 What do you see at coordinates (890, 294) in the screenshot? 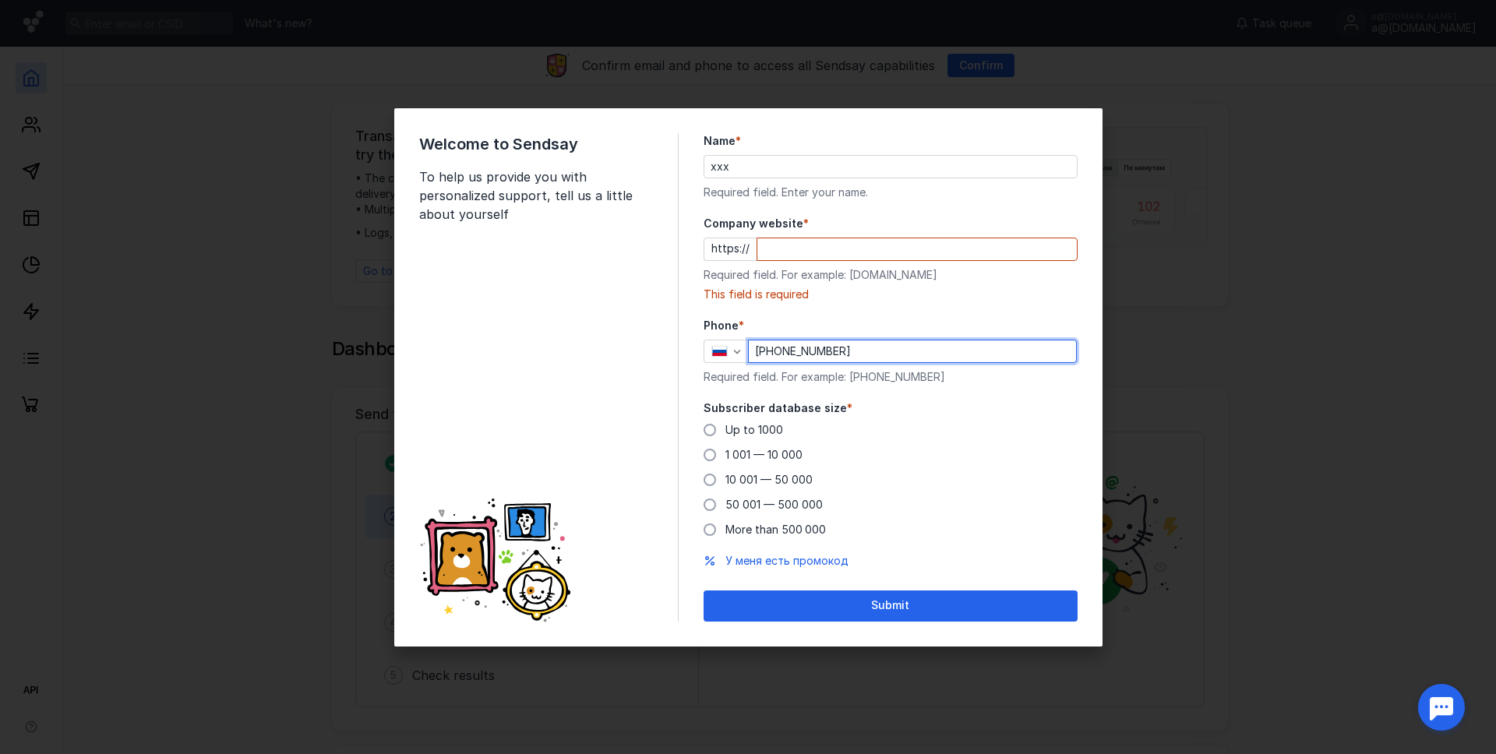
I see `div: This field is required` at bounding box center [890, 294].